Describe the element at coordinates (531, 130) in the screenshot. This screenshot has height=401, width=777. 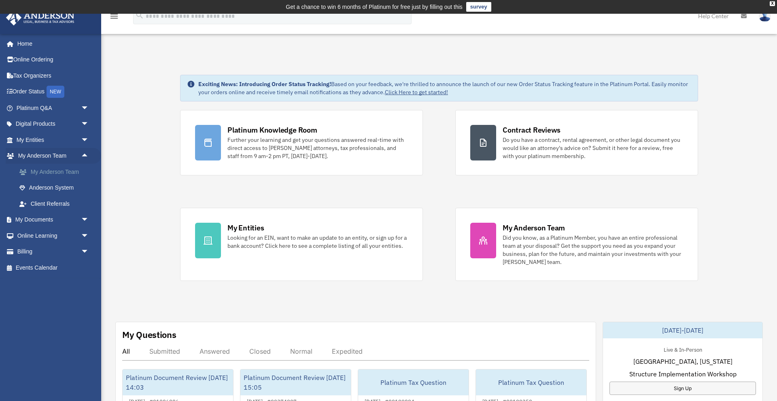
I see `div: Contract Reviews` at that location.